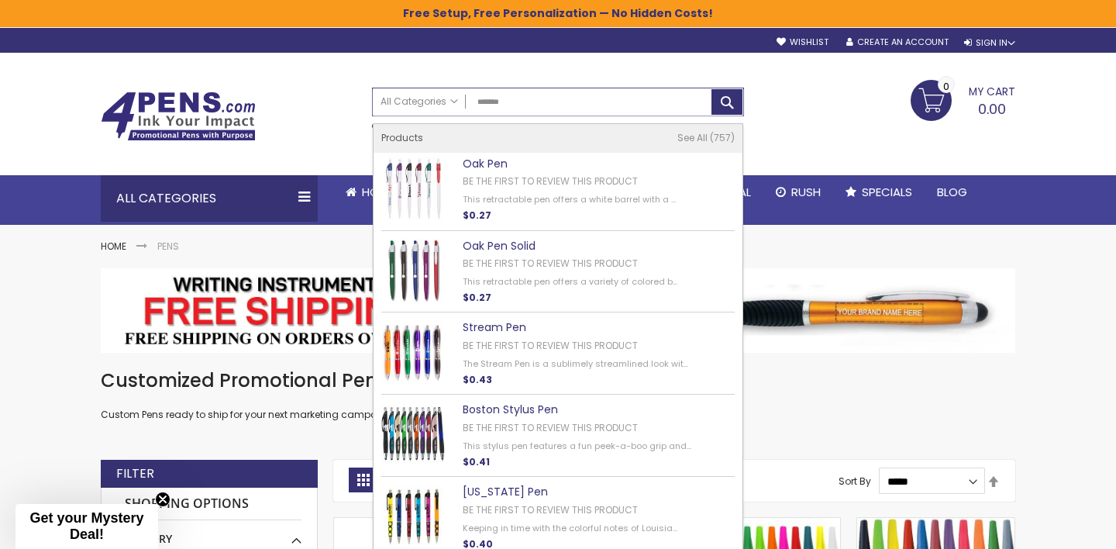 The image size is (1116, 549). Describe the element at coordinates (209, 198) in the screenshot. I see `div: All Categories` at that location.